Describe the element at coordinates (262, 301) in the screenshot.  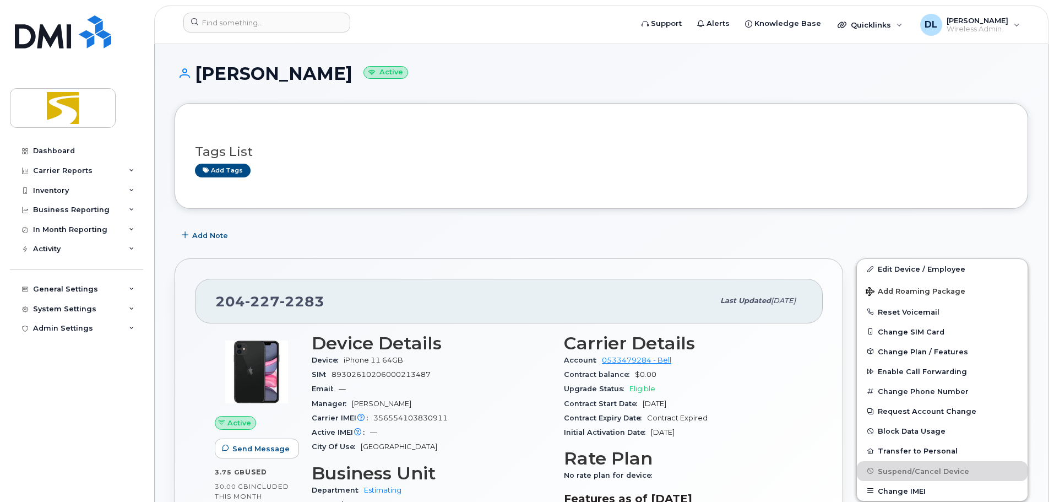
I see `span: 227` at that location.